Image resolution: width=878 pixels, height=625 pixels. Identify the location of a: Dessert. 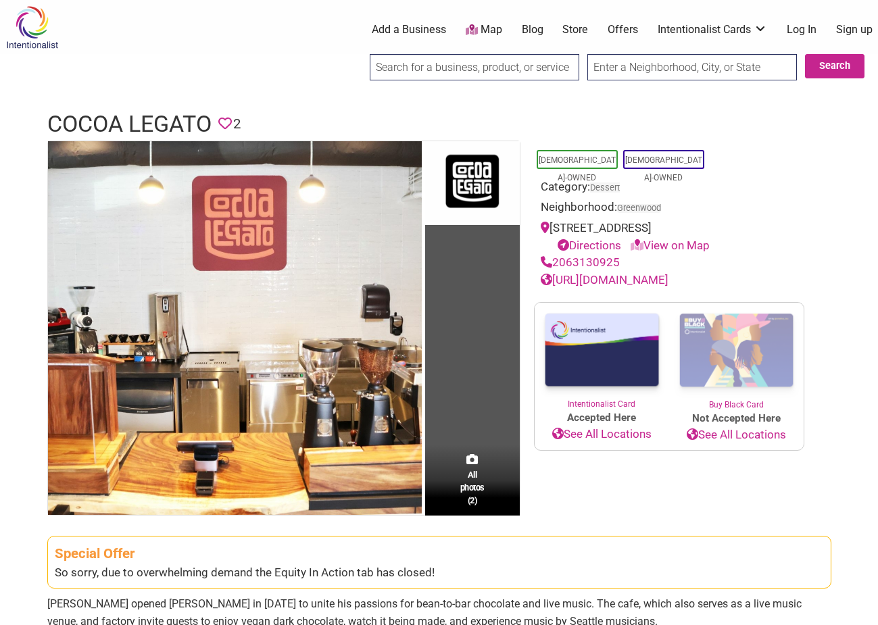
(605, 187).